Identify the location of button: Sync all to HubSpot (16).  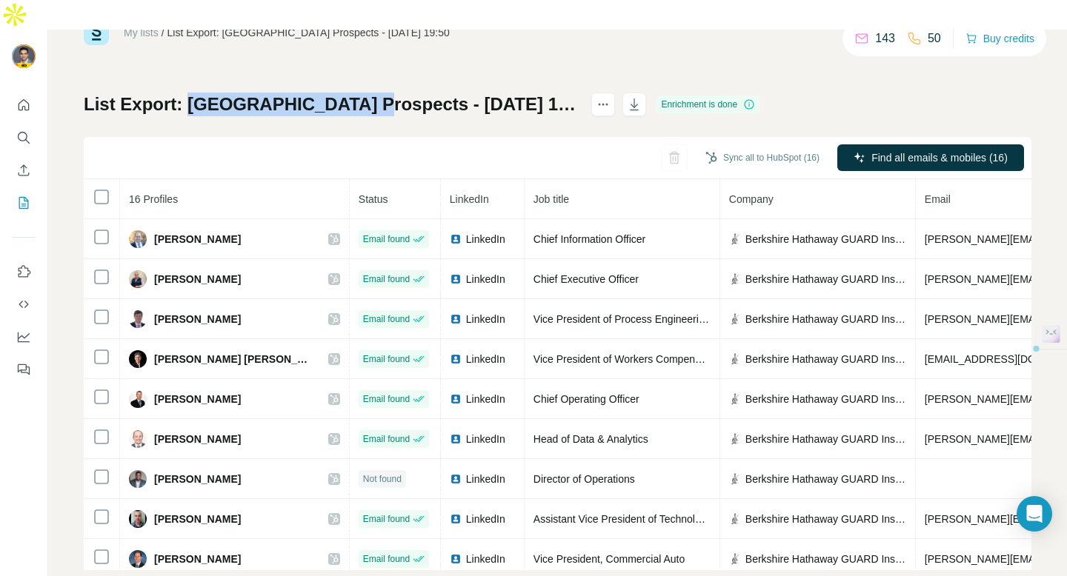
(762, 158).